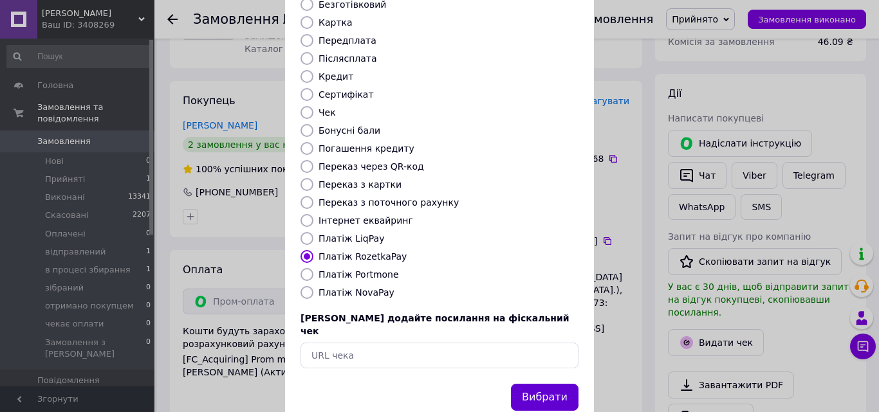 The height and width of the screenshot is (412, 879). What do you see at coordinates (358, 275) in the screenshot?
I see `label: Платіж Portmone` at bounding box center [358, 275].